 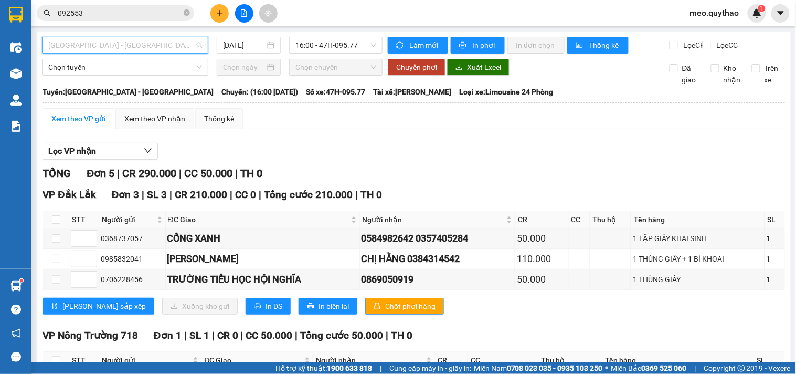 What do you see at coordinates (328, 306) in the screenshot?
I see `button: printerIn biên lai` at bounding box center [328, 306].